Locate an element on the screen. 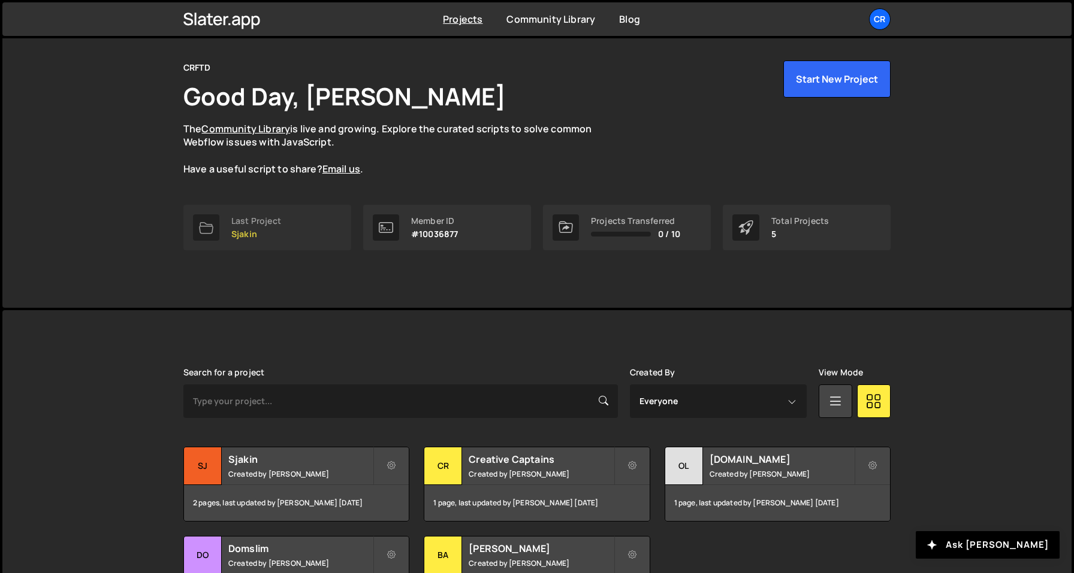 This screenshot has height=573, width=1074. input: Type your project... is located at coordinates (400, 401).